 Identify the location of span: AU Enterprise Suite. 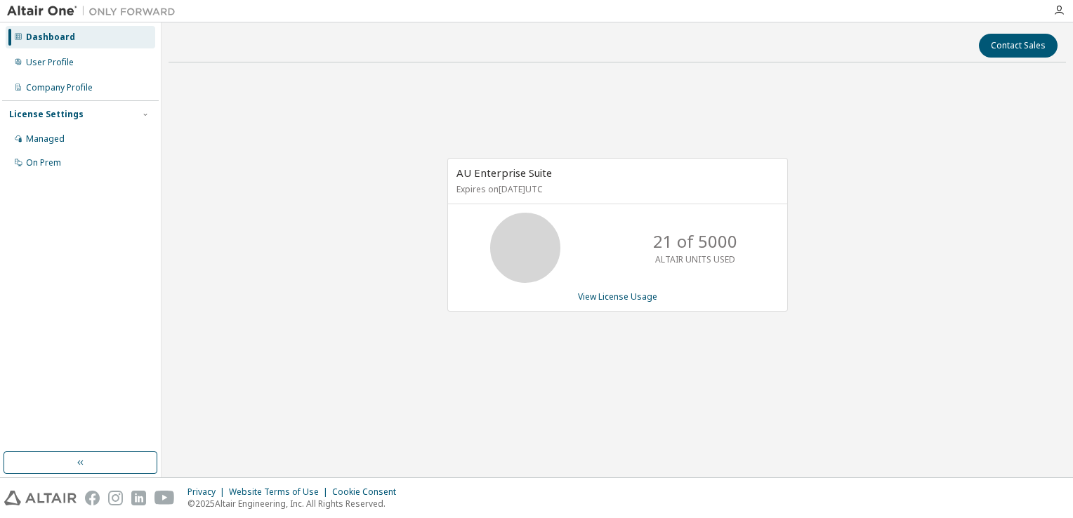
(504, 173).